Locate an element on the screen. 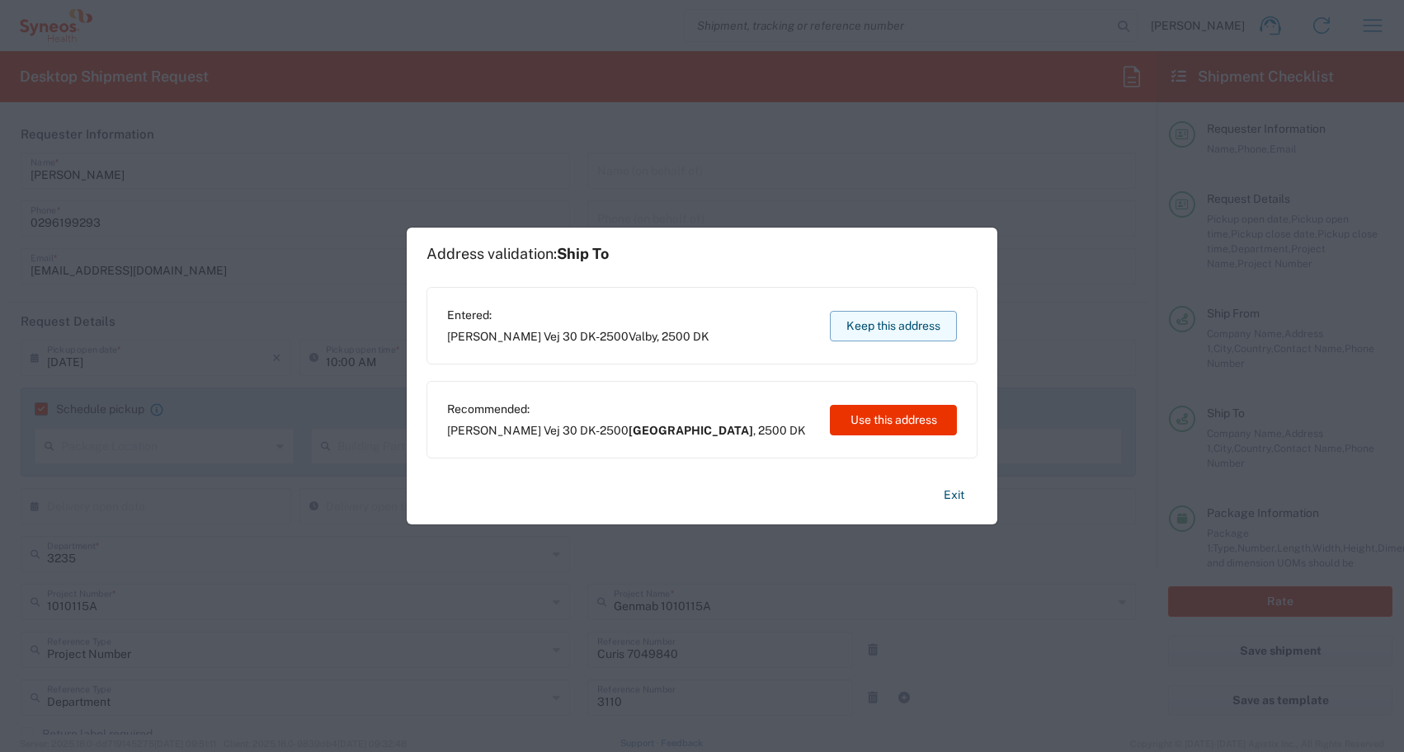 This screenshot has height=752, width=1404. span: Ship To is located at coordinates (582, 253).